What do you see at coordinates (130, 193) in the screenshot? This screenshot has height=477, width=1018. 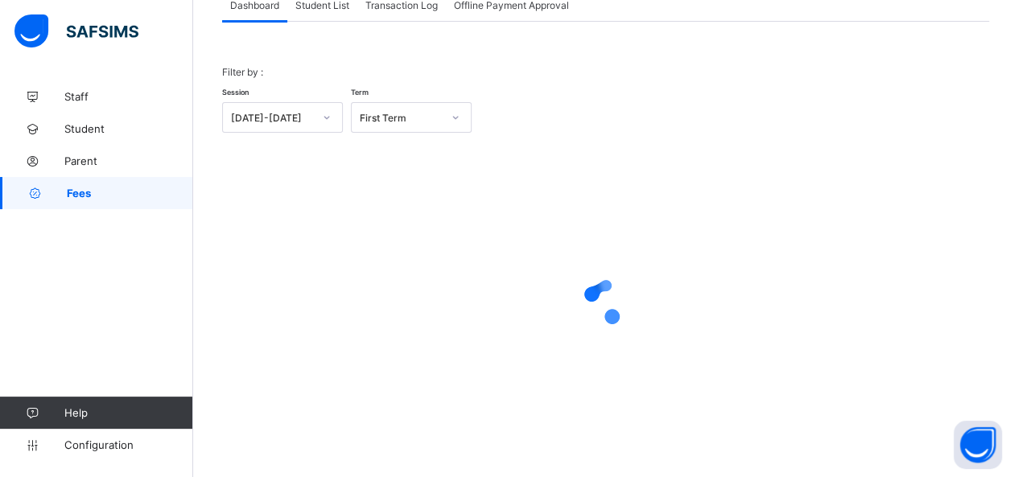 I see `span: Fees` at bounding box center [130, 193].